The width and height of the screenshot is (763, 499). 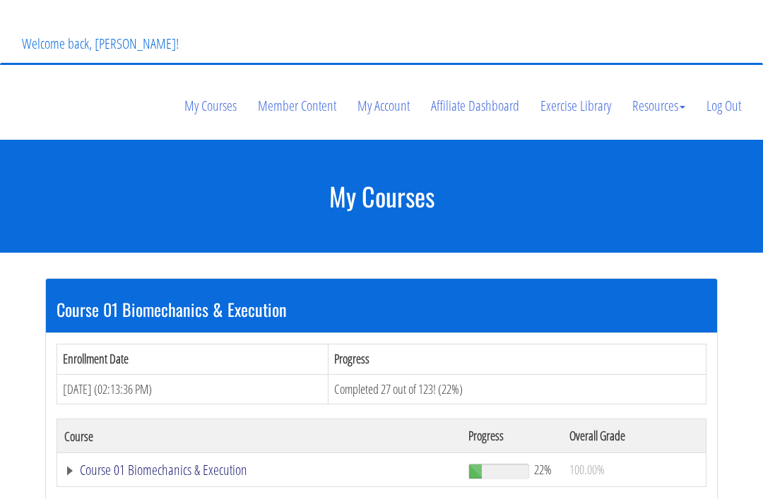 I want to click on a: Log Out, so click(x=723, y=107).